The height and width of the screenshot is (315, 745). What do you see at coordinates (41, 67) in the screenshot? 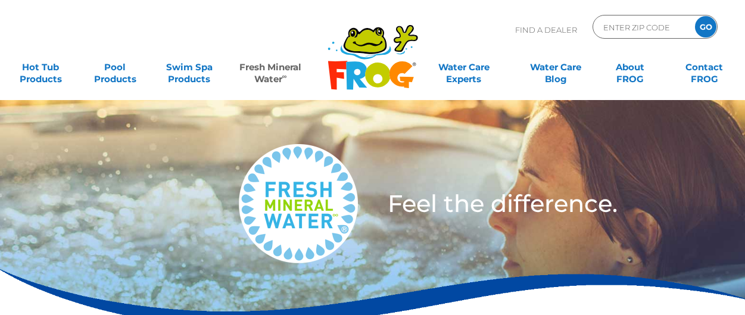
I see `a: Hot TubProducts` at bounding box center [41, 67].